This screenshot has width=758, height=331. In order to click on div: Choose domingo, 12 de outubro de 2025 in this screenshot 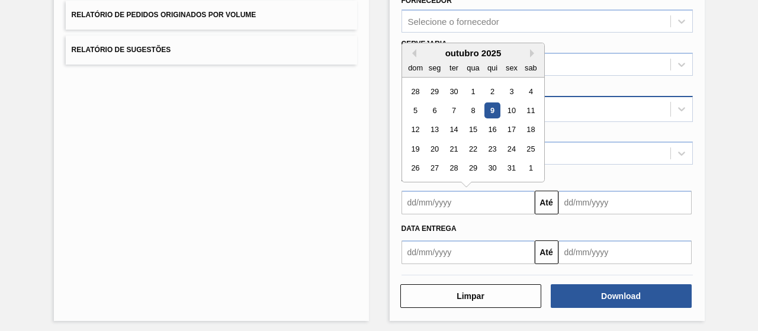, I will do `click(415, 130)`.